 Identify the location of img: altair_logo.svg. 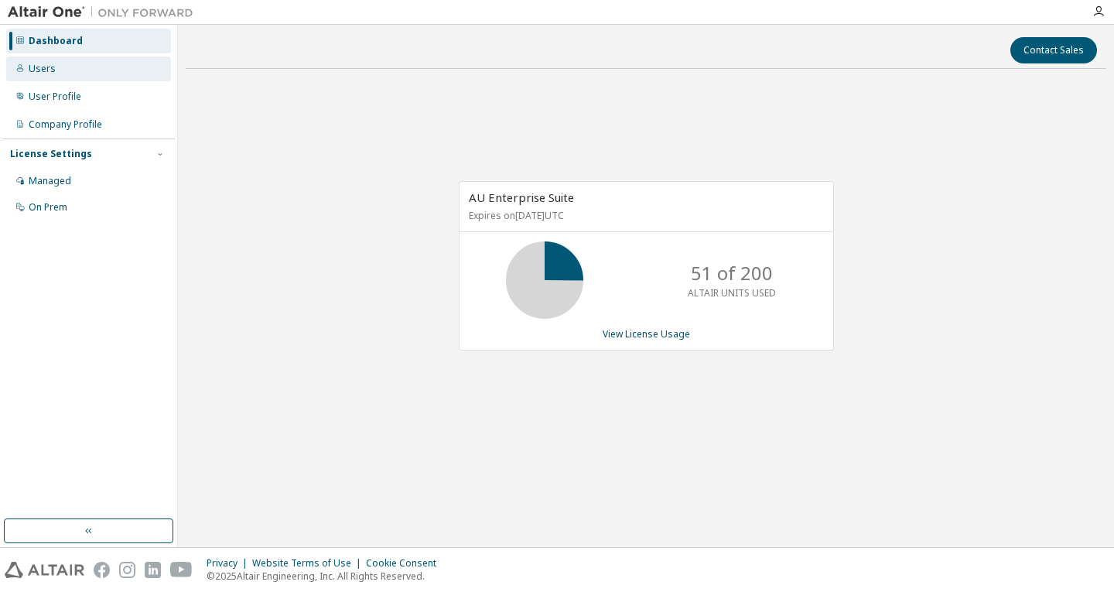
(44, 569).